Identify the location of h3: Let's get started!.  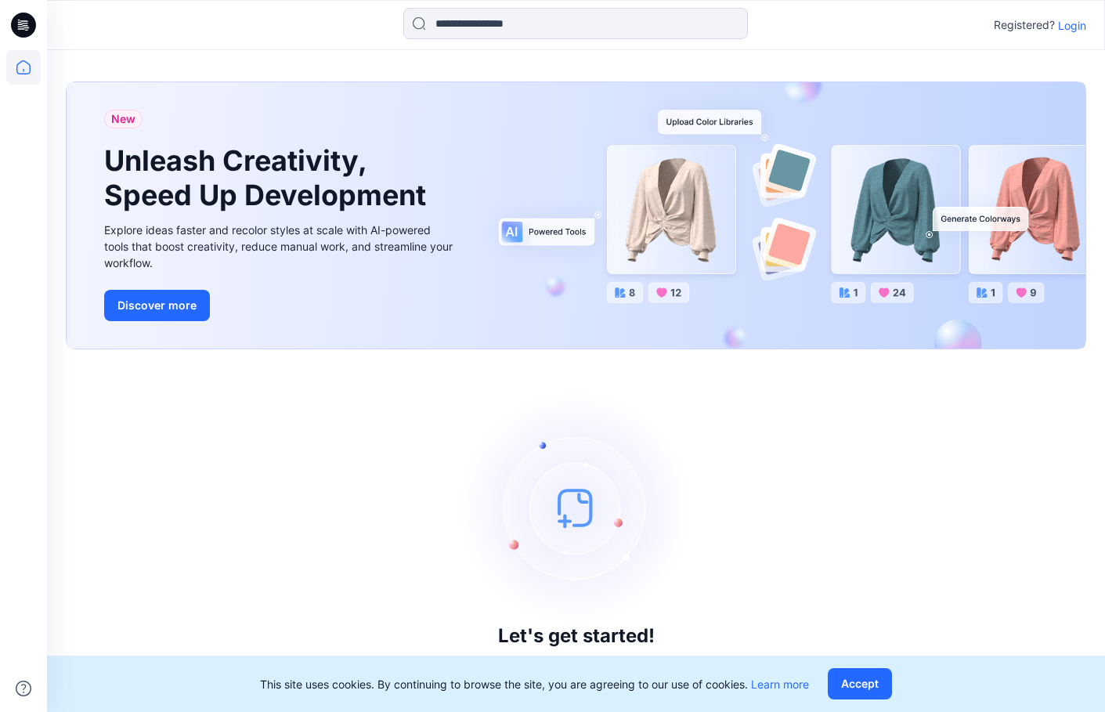
(576, 636).